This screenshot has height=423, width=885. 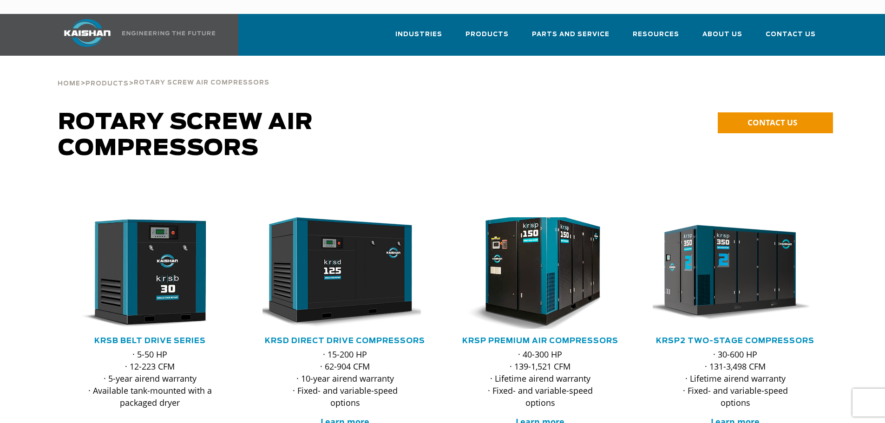 I want to click on a: Resources, so click(x=656, y=38).